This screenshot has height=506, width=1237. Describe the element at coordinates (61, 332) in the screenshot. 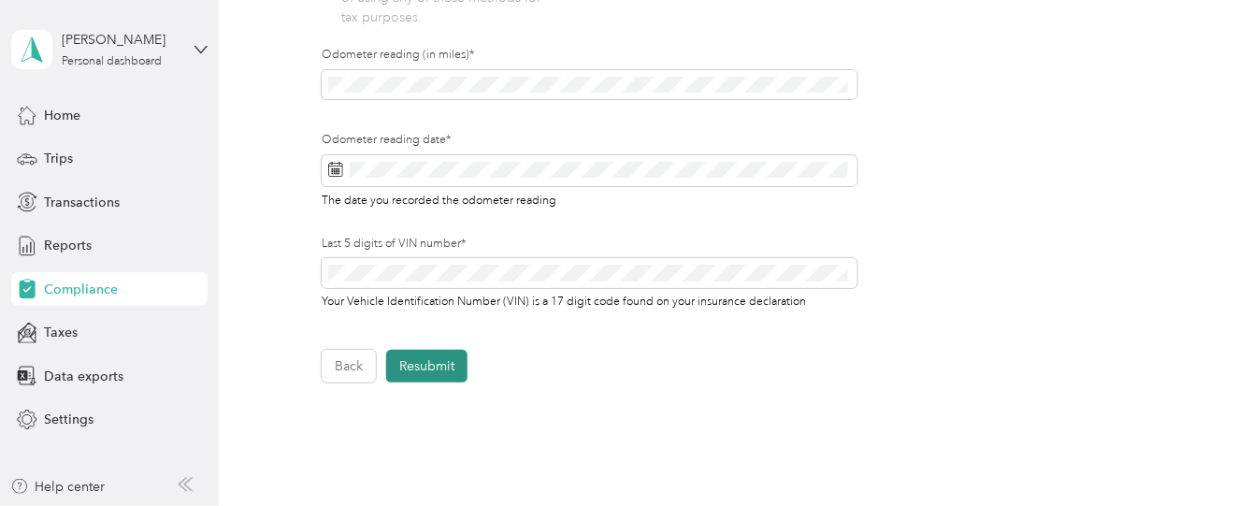

I see `span: Taxes` at that location.